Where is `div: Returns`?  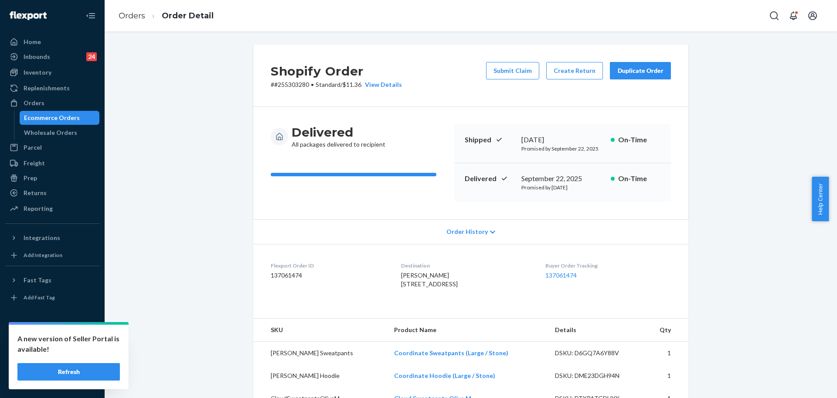
div: Returns is located at coordinates (35, 193).